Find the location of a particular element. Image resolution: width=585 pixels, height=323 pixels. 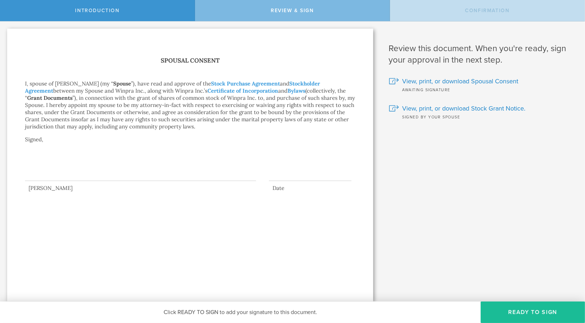

div: Date is located at coordinates (310, 188).